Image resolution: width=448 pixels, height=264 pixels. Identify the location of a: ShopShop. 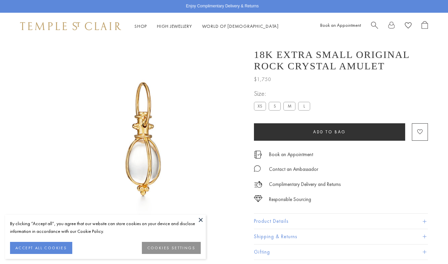
(141, 26).